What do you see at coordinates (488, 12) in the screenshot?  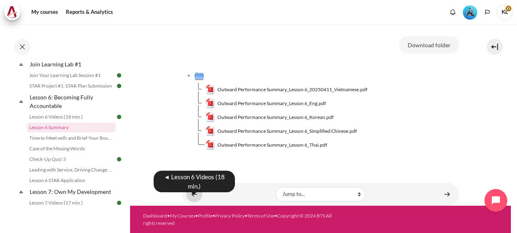 I see `button: Languages` at bounding box center [488, 12].